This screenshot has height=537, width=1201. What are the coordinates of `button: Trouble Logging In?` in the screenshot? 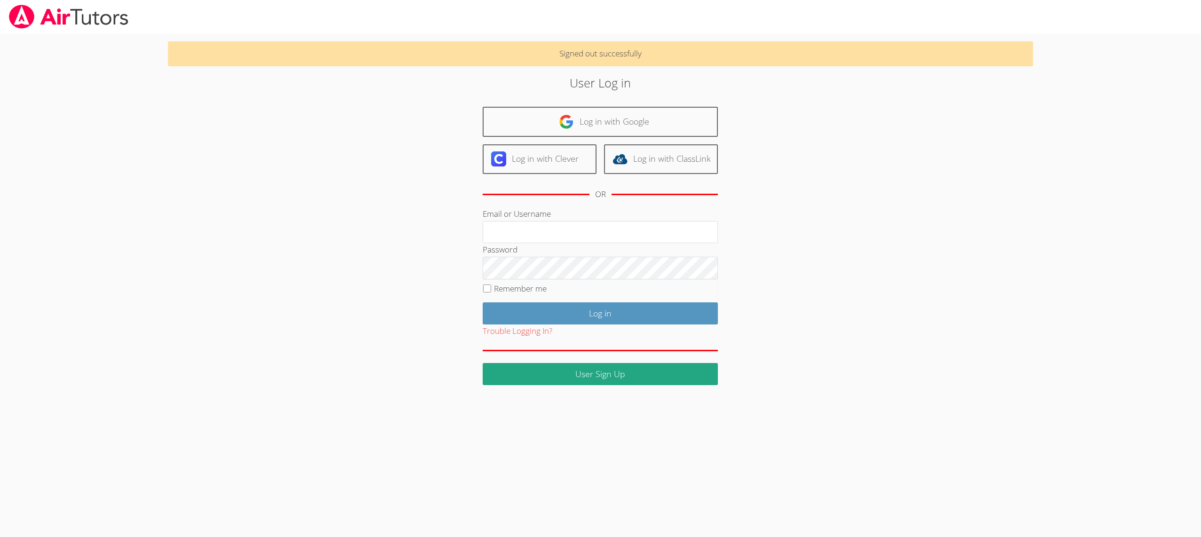 It's located at (517, 331).